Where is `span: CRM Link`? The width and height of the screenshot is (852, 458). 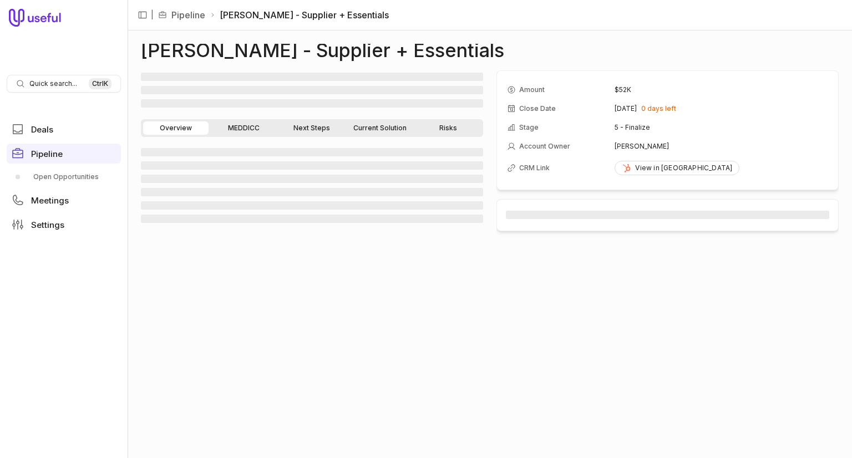
span: CRM Link is located at coordinates (534, 168).